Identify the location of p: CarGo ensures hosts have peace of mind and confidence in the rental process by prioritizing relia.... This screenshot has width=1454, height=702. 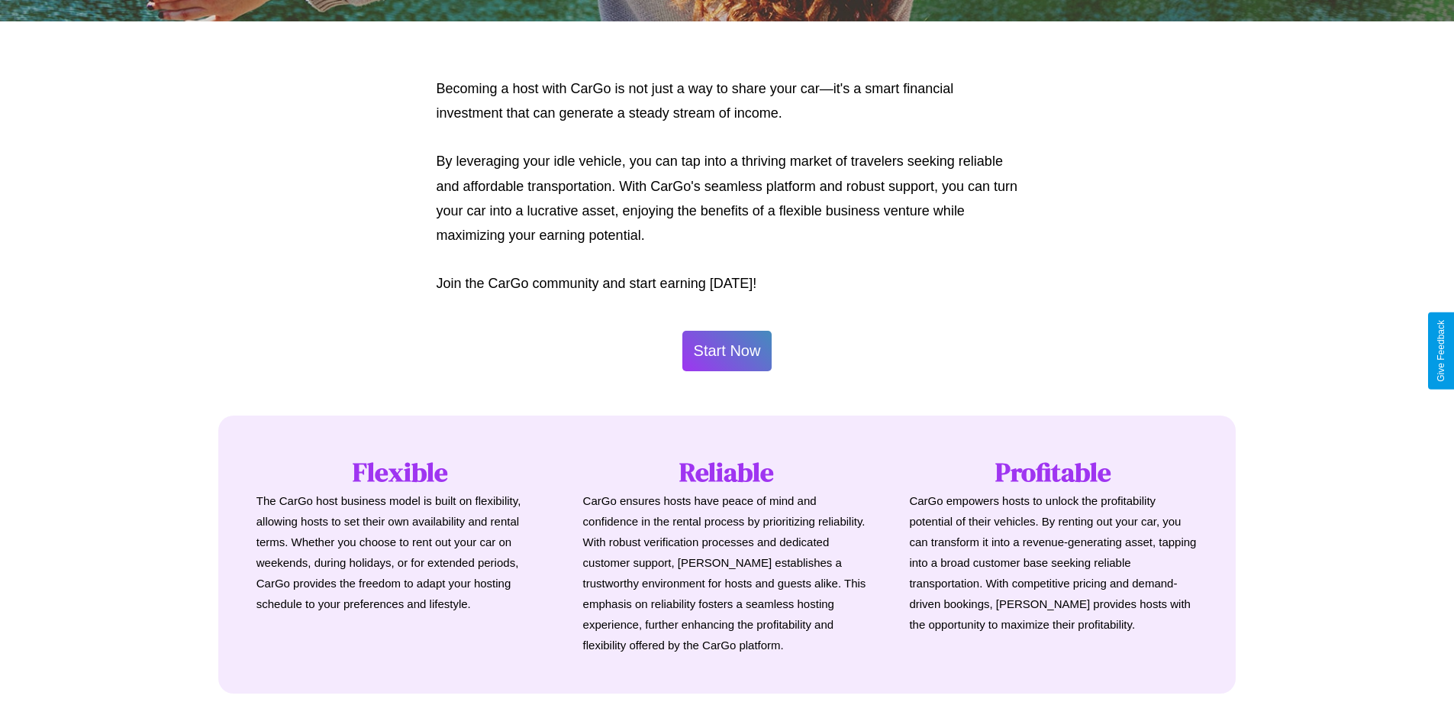
(728, 573).